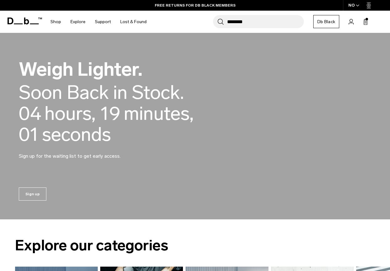  Describe the element at coordinates (30, 113) in the screenshot. I see `span: 04` at that location.